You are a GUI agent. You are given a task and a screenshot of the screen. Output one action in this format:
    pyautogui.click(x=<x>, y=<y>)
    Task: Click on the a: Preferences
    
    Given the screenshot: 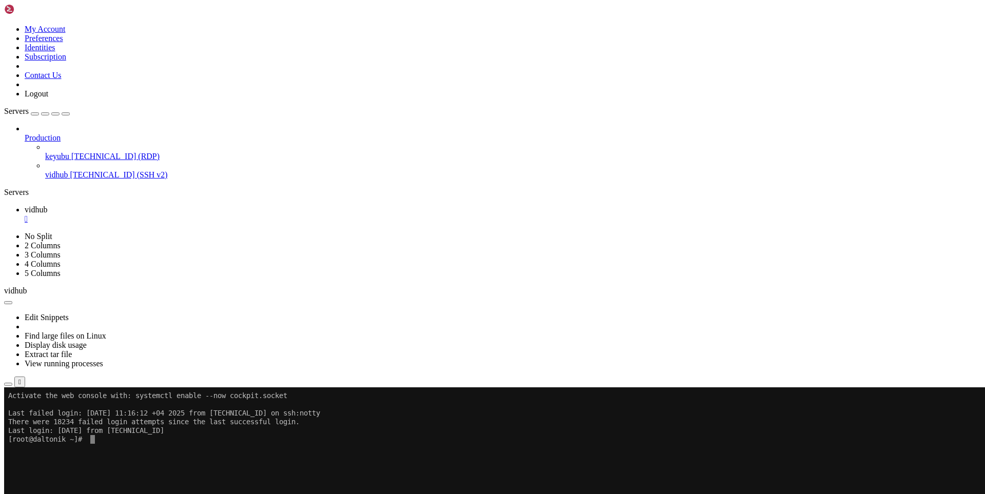 What is the action you would take?
    pyautogui.click(x=44, y=38)
    